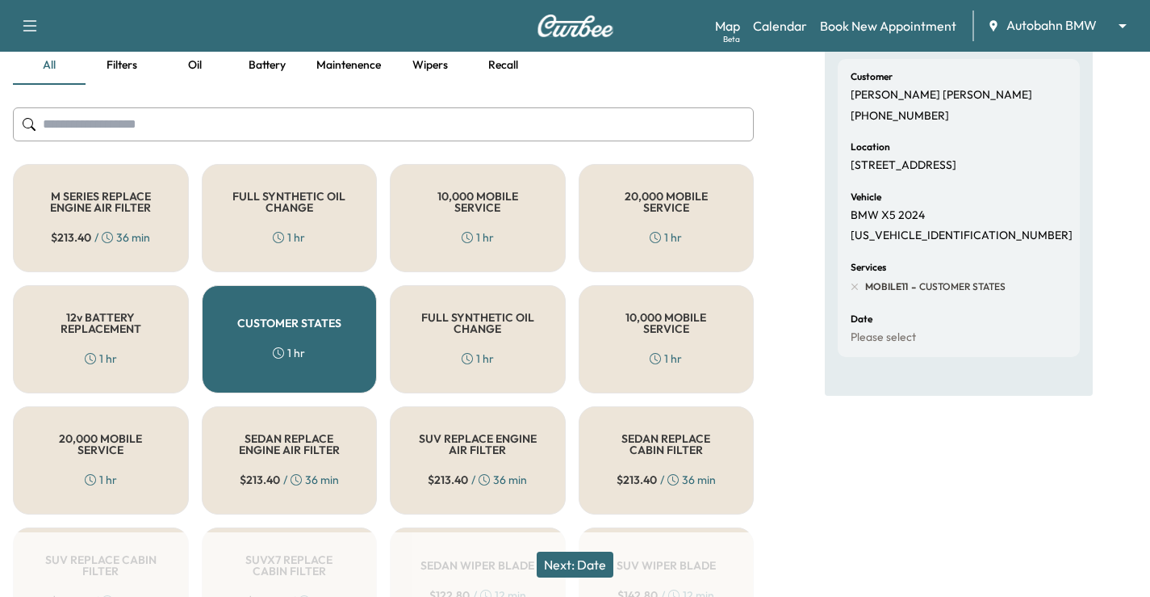 This screenshot has width=1150, height=597. I want to click on a: Book New Appointment, so click(888, 26).